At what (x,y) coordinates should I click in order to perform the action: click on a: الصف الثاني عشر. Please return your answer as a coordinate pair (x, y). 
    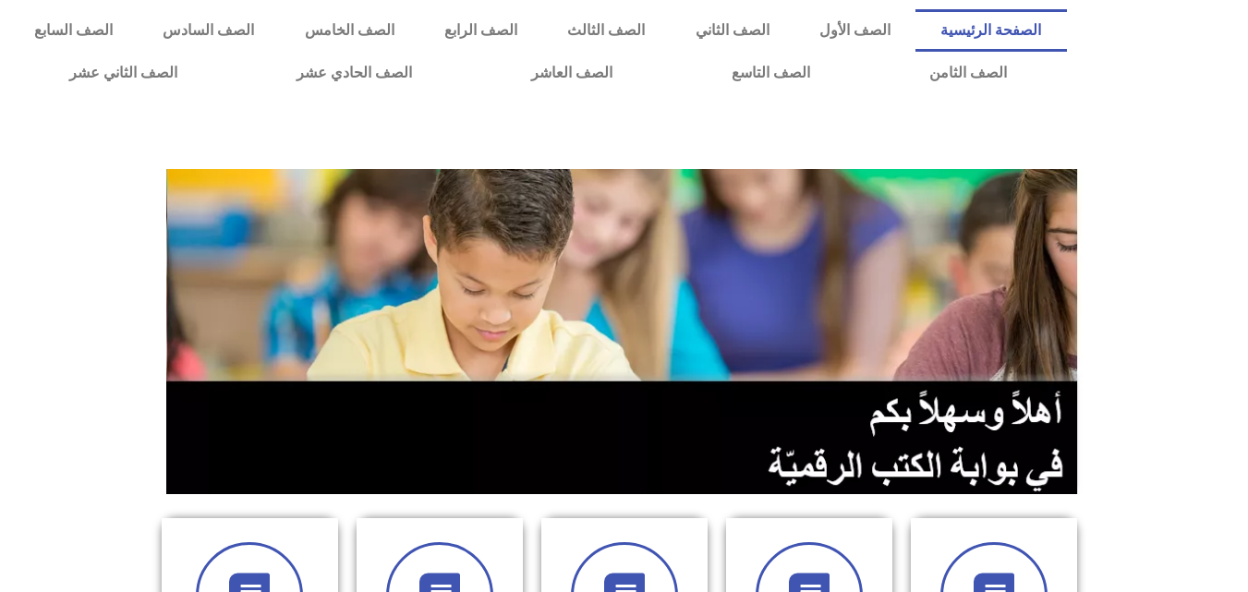
    Looking at the image, I should click on (123, 73).